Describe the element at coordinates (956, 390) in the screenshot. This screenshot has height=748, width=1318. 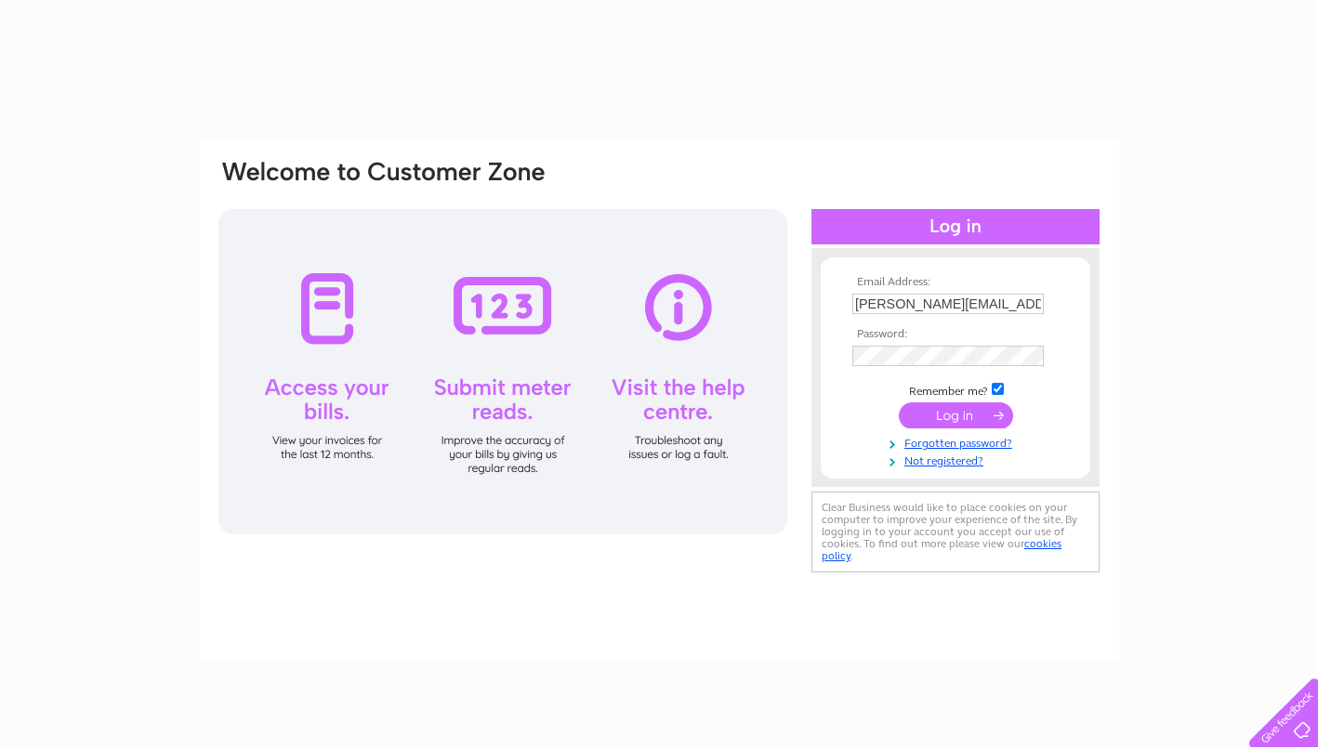
I see `td: Remember me?` at that location.